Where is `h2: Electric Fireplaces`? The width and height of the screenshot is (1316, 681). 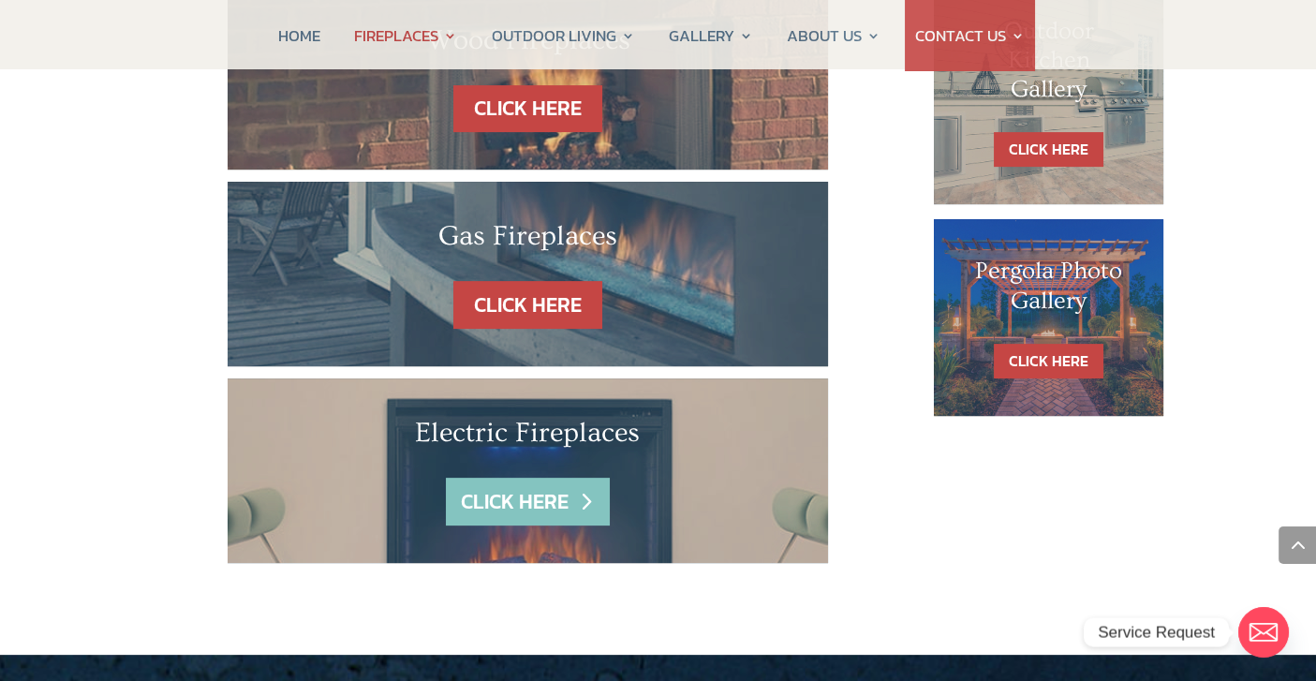 h2: Electric Fireplaces is located at coordinates (528, 437).